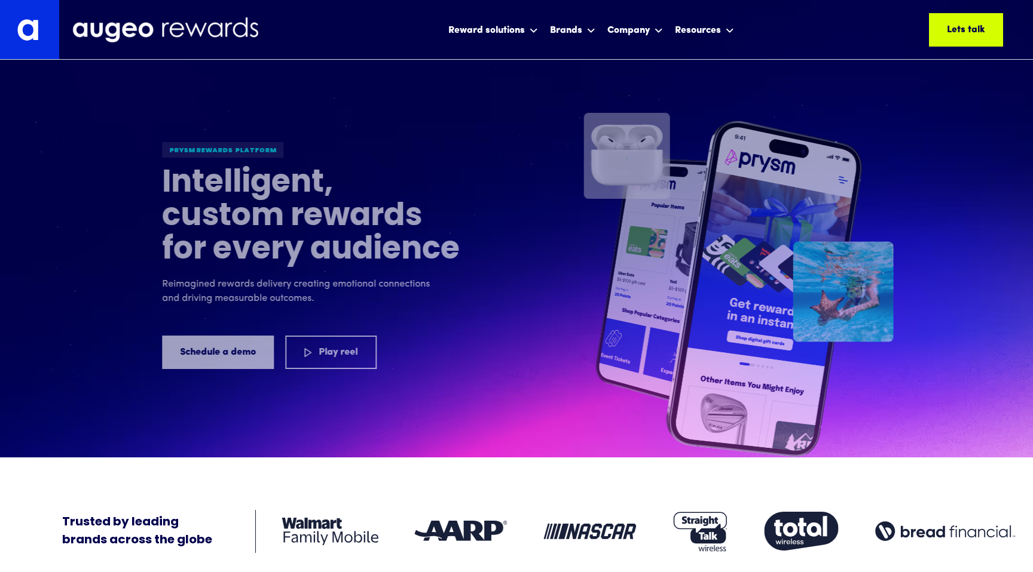 This screenshot has width=1033, height=572. What do you see at coordinates (299, 292) in the screenshot?
I see `p: Reimagined rewards delivery creating emotional connections and driving measurable outcomes.` at bounding box center [299, 292].